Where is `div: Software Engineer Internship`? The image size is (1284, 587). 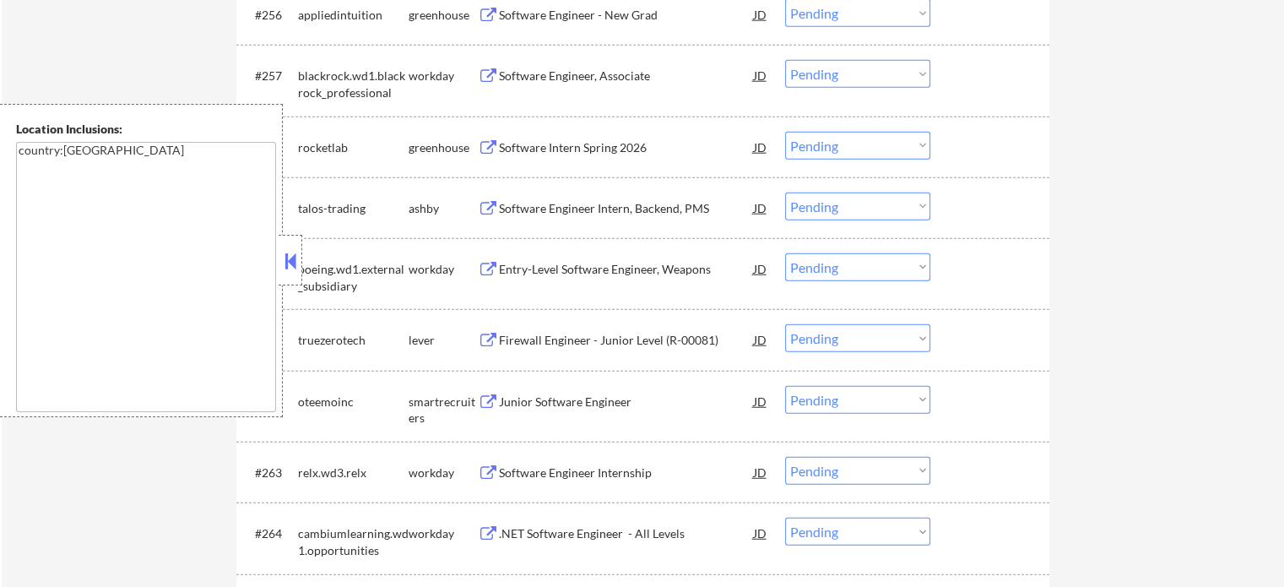 div: Software Engineer Internship is located at coordinates (626, 473).